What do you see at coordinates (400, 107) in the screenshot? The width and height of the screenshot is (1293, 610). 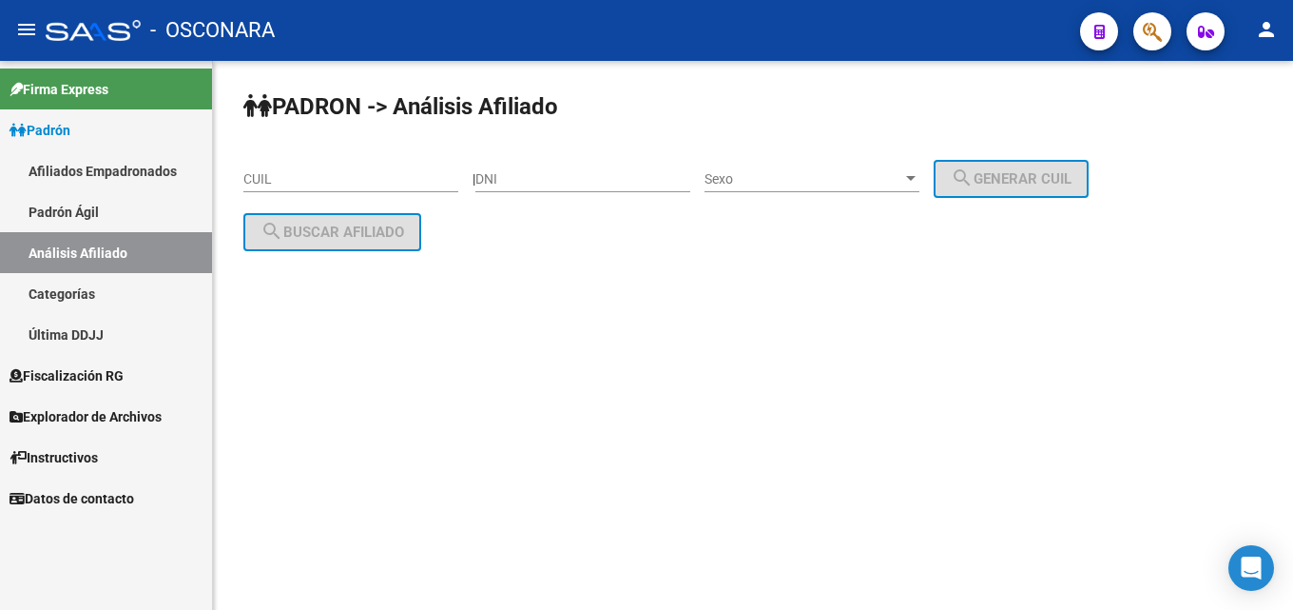 I see `strong: PADRON -> Análisis Afiliado` at bounding box center [400, 107].